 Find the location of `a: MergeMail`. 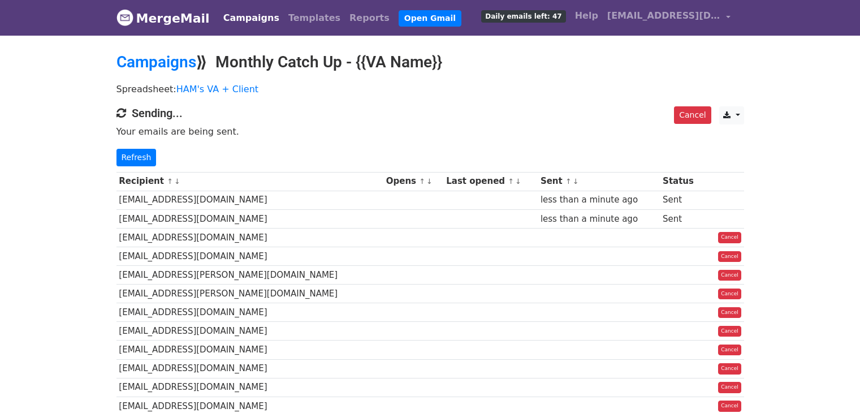

a: MergeMail is located at coordinates (163, 18).